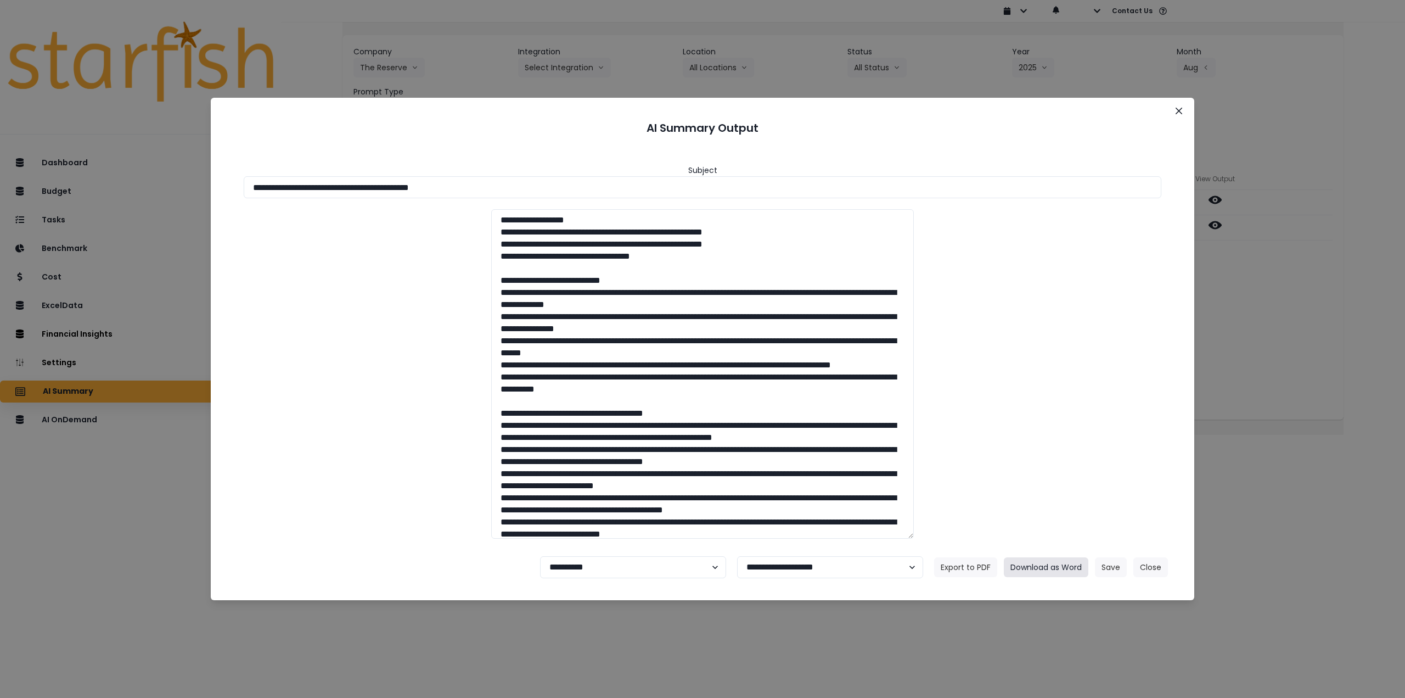 The width and height of the screenshot is (1405, 698). What do you see at coordinates (1111, 567) in the screenshot?
I see `button: Save` at bounding box center [1111, 567].